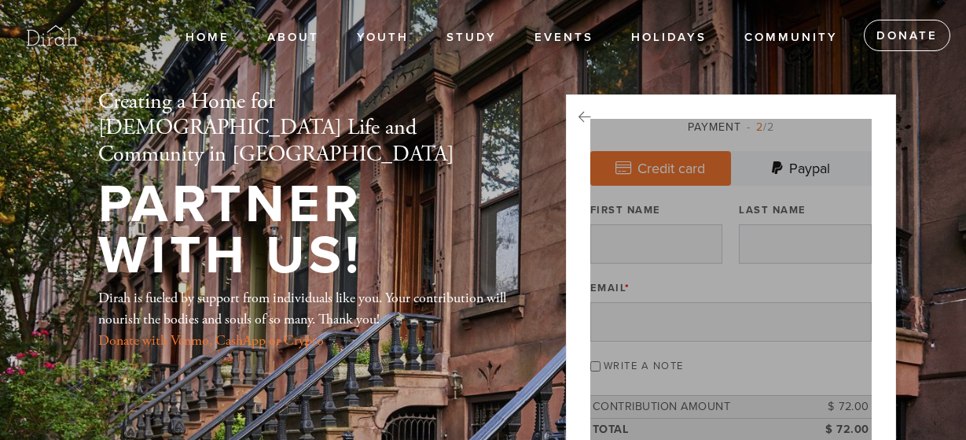  What do you see at coordinates (564, 38) in the screenshot?
I see `a: Events` at bounding box center [564, 38].